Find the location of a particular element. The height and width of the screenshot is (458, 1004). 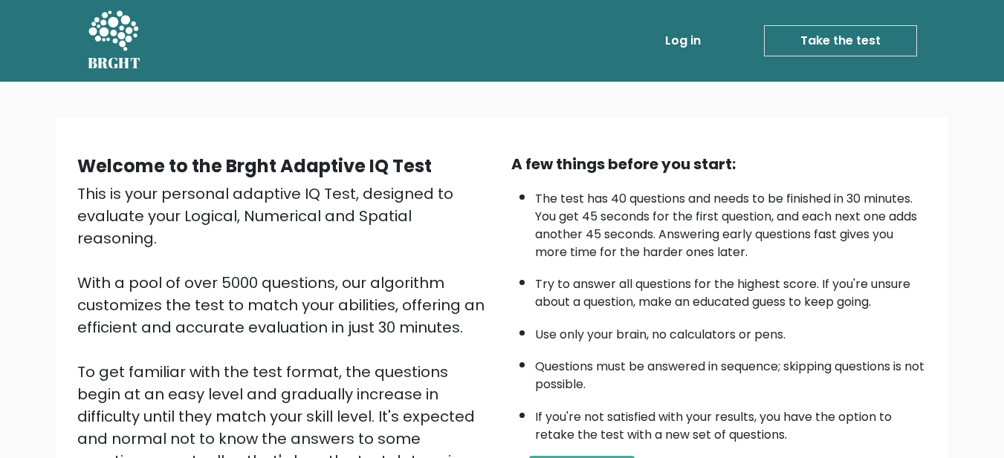

b: Welcome to the Brght Adaptive IQ Test is located at coordinates (254, 166).